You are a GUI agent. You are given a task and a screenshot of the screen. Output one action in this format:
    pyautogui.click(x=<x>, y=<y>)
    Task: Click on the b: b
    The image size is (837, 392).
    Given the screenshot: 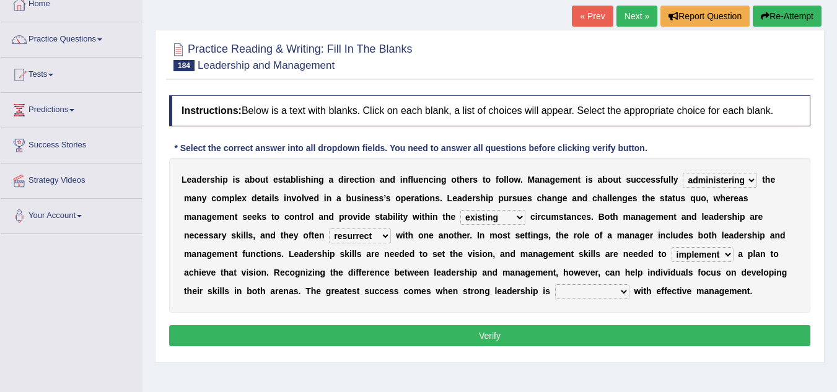 What is the action you would take?
    pyautogui.click(x=293, y=180)
    